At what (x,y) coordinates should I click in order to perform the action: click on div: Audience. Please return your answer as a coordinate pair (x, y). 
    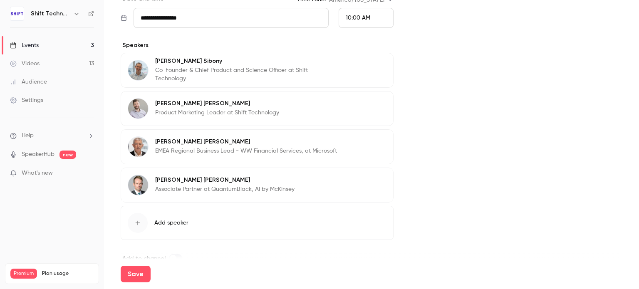
    Looking at the image, I should click on (28, 82).